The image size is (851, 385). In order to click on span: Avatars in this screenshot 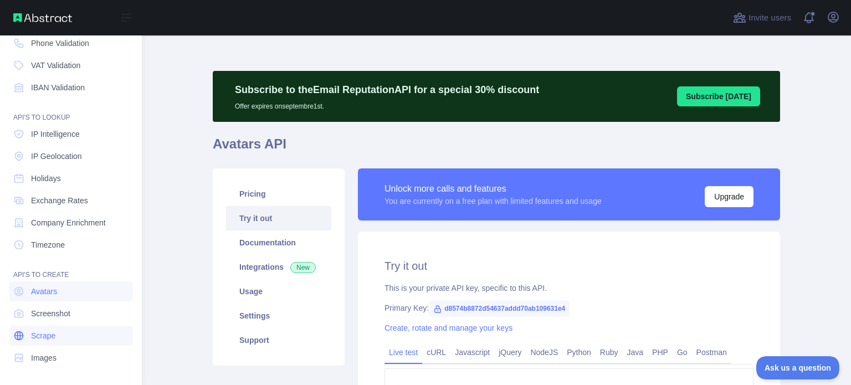, I will do `click(44, 291)`.